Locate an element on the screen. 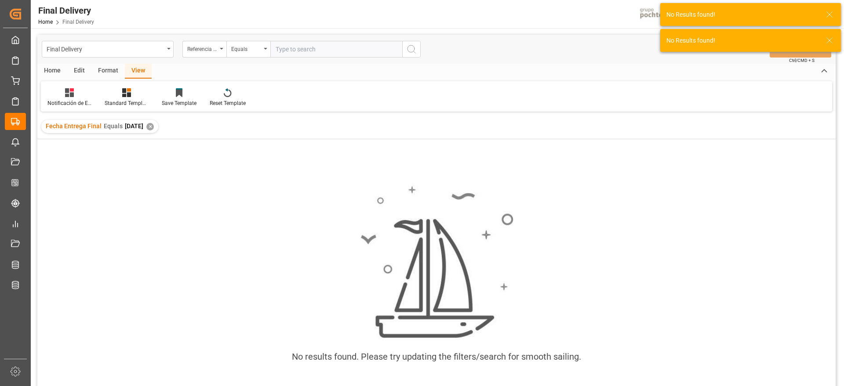  img: smooth_sailing.jpeg is located at coordinates (436, 262).